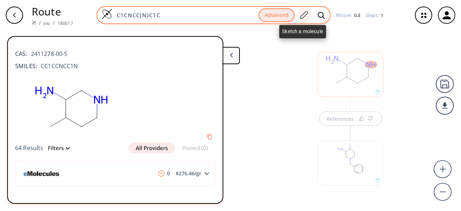 The height and width of the screenshot is (211, 461). Describe the element at coordinates (34, 23) in the screenshot. I see `img: Spaya logo` at that location.